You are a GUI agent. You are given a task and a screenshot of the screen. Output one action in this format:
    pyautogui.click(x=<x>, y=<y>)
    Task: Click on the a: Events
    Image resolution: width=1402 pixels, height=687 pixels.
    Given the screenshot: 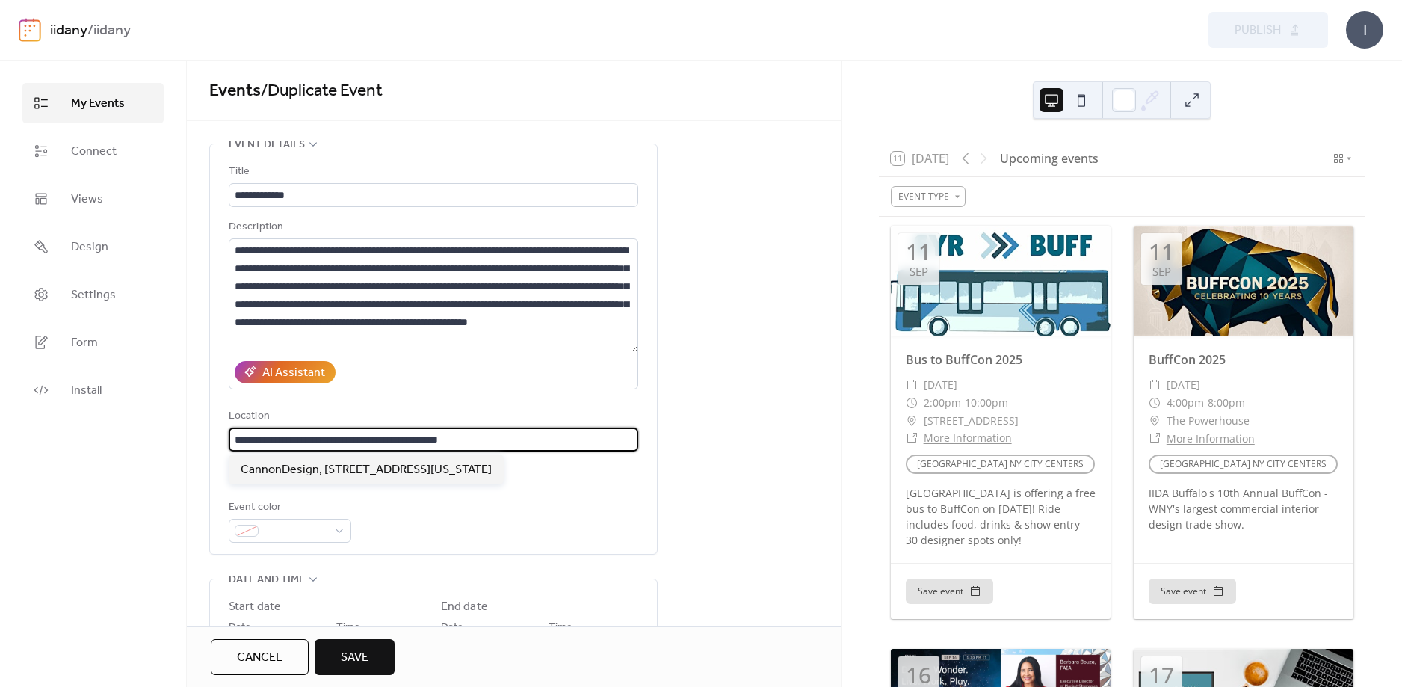 What is the action you would take?
    pyautogui.click(x=235, y=91)
    